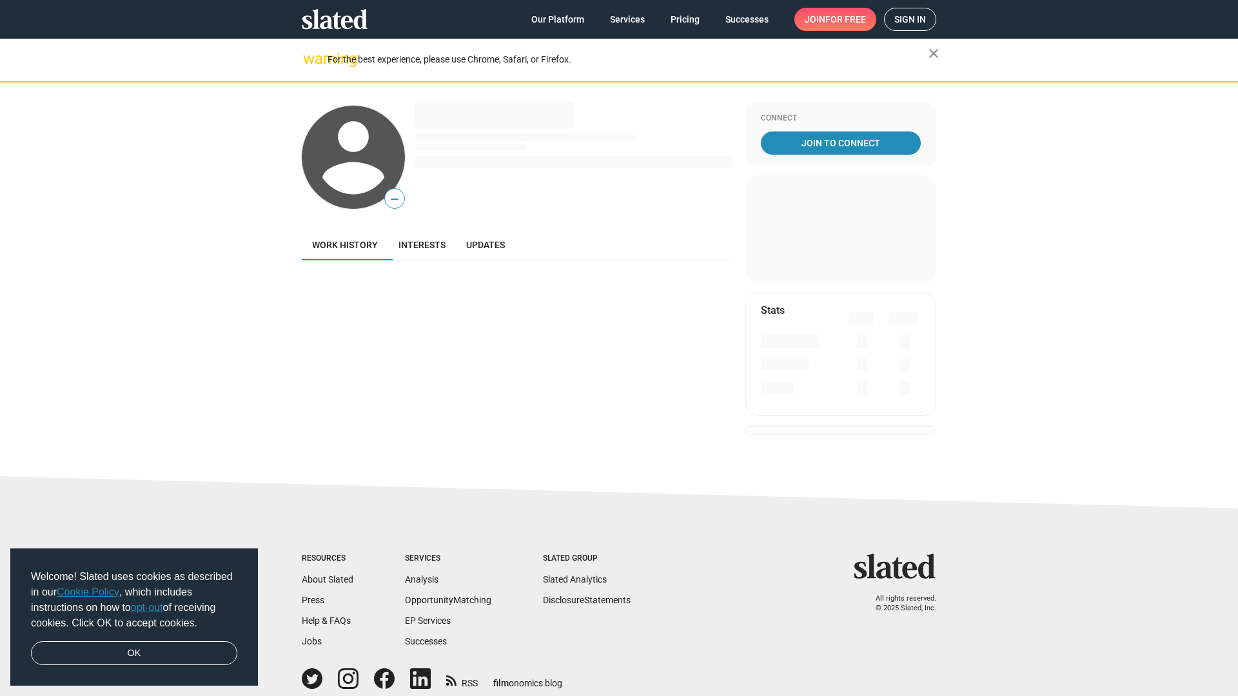  I want to click on span: for free, so click(845, 19).